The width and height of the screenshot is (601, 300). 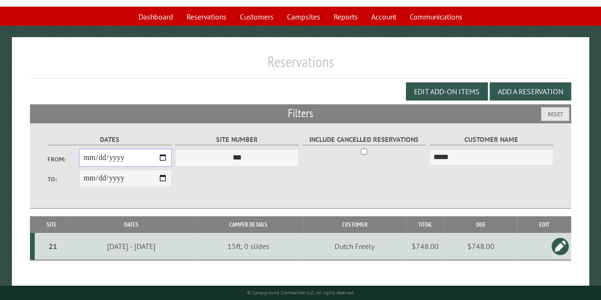 I want to click on a: Reservations, so click(x=207, y=17).